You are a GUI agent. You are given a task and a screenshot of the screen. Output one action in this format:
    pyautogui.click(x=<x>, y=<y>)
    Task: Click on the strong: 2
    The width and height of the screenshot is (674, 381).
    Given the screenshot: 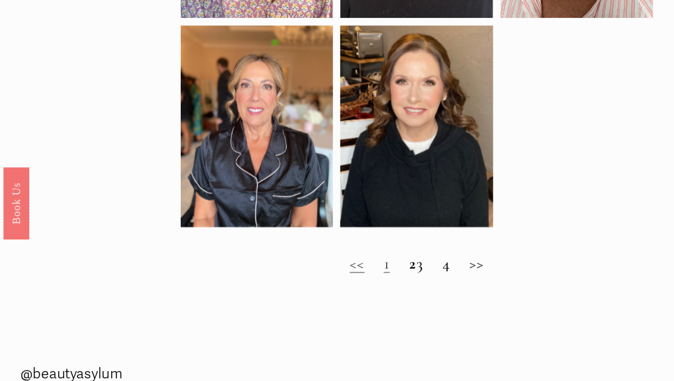 What is the action you would take?
    pyautogui.click(x=412, y=264)
    